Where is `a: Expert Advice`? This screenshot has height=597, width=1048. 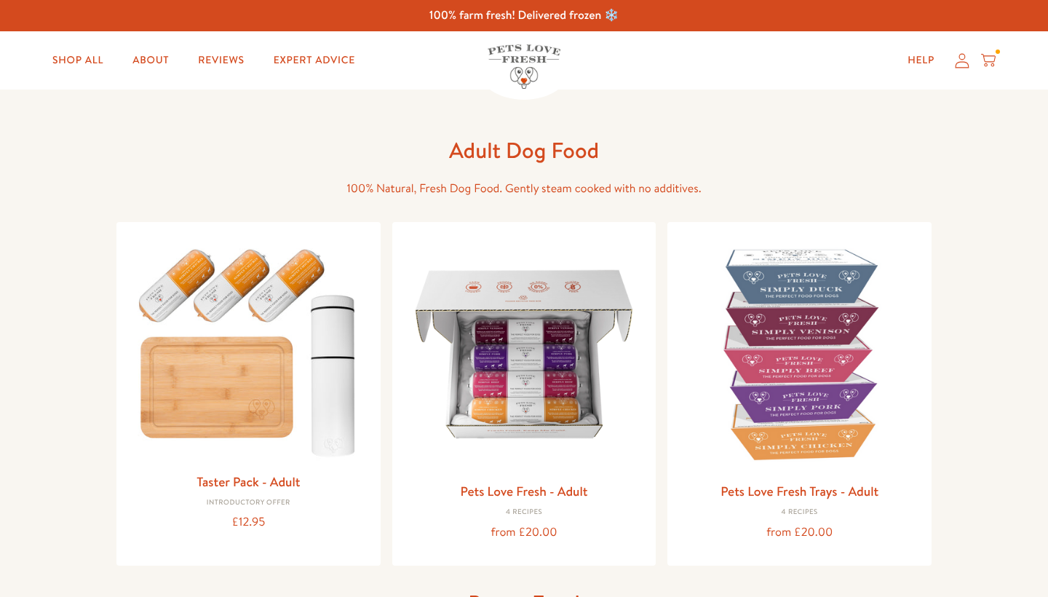 a: Expert Advice is located at coordinates (314, 60).